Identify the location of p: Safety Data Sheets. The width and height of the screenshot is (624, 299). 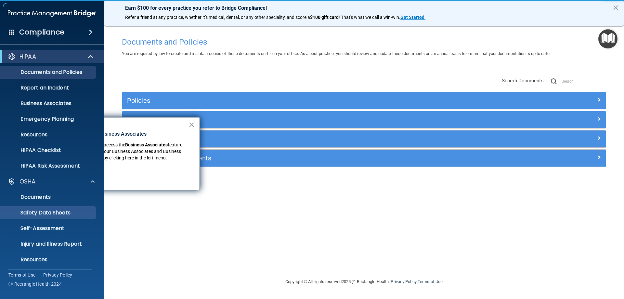
(48, 213).